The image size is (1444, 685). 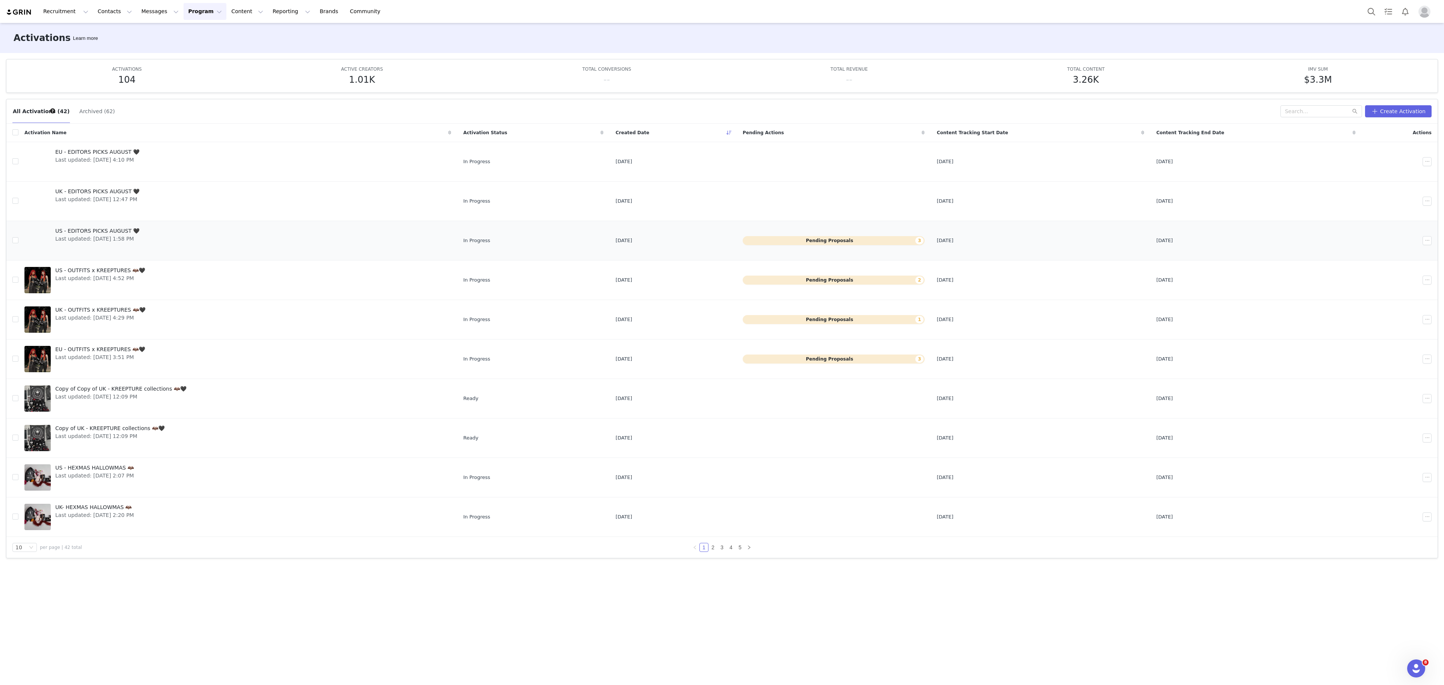 I want to click on span: ACTIVATIONS, so click(x=127, y=69).